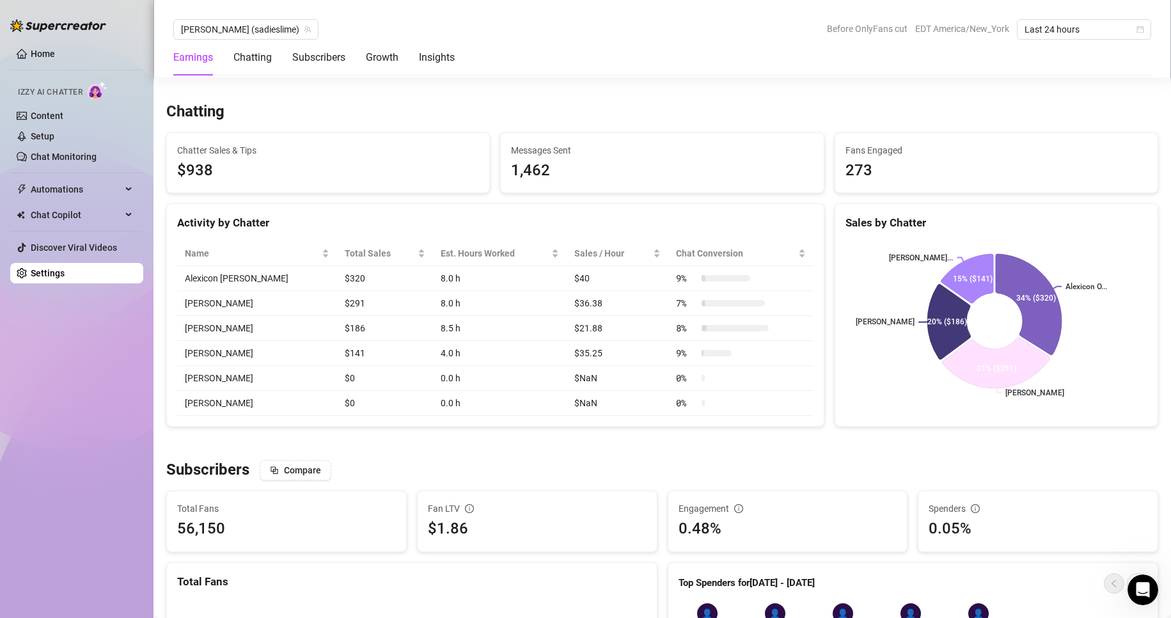 The height and width of the screenshot is (618, 1171). I want to click on span: Before OnlyFans cut, so click(867, 29).